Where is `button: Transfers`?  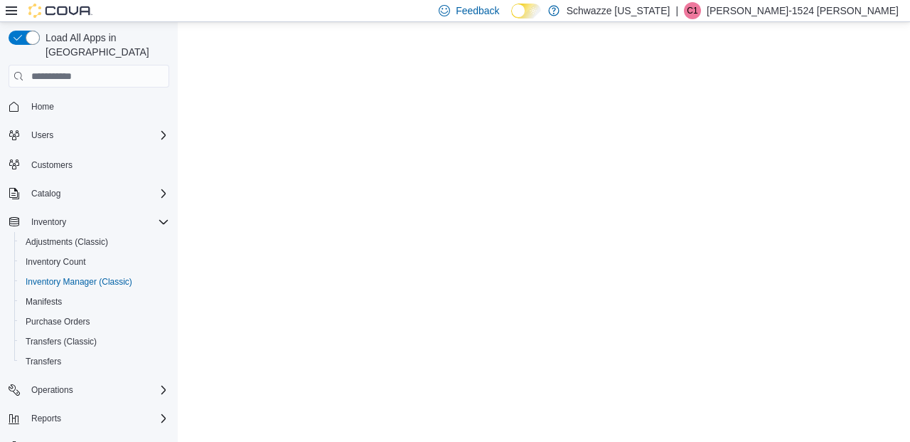
button: Transfers is located at coordinates (95, 361).